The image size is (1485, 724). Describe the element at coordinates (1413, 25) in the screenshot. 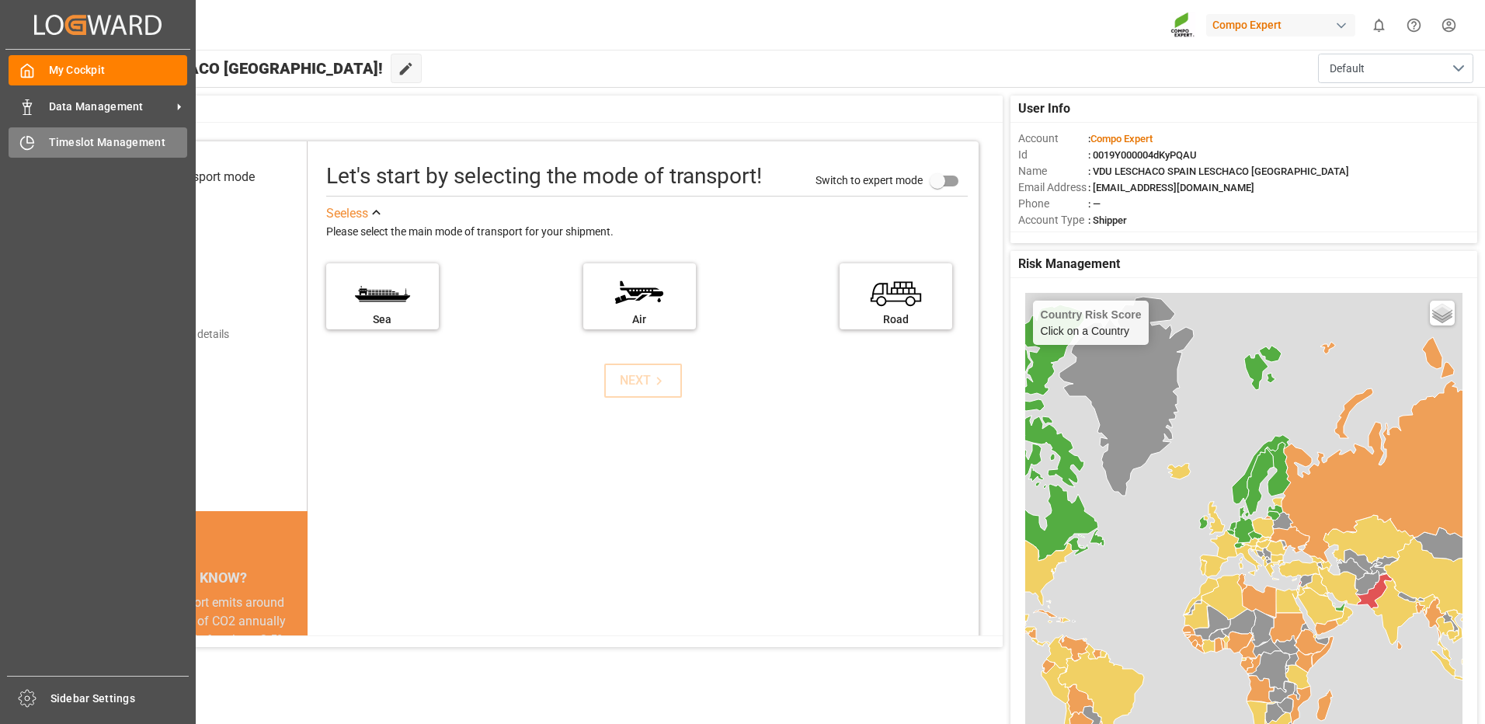

I see `button: Help Center` at that location.